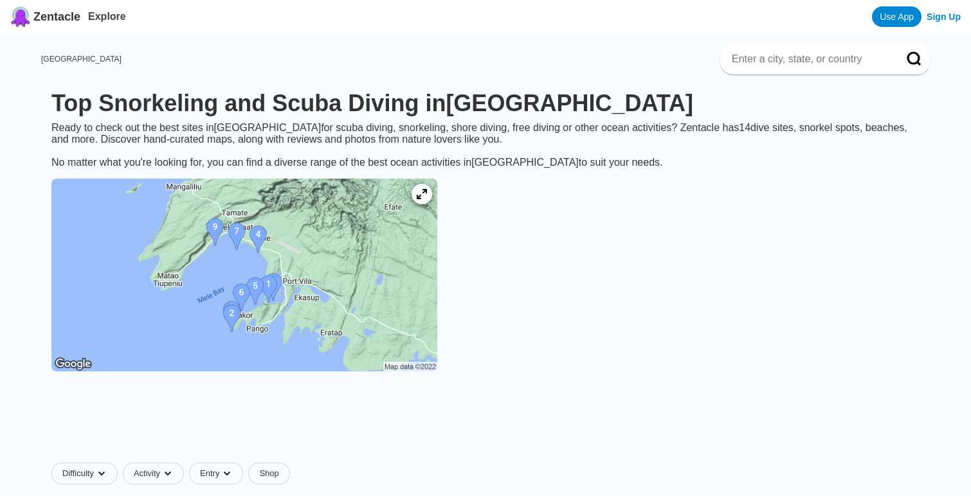 The image size is (971, 496). I want to click on button: Activitydropdown caret, so click(156, 474).